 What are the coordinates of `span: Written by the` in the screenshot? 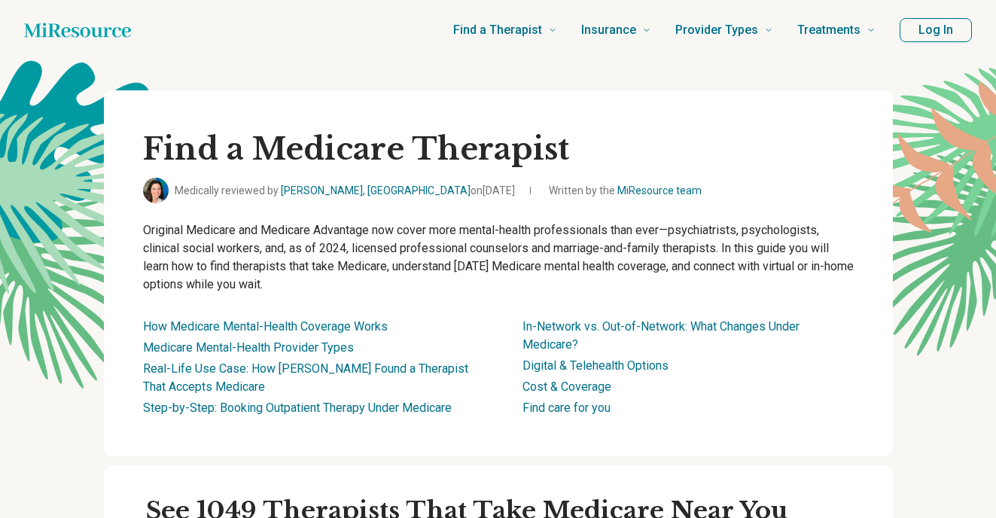 It's located at (625, 190).